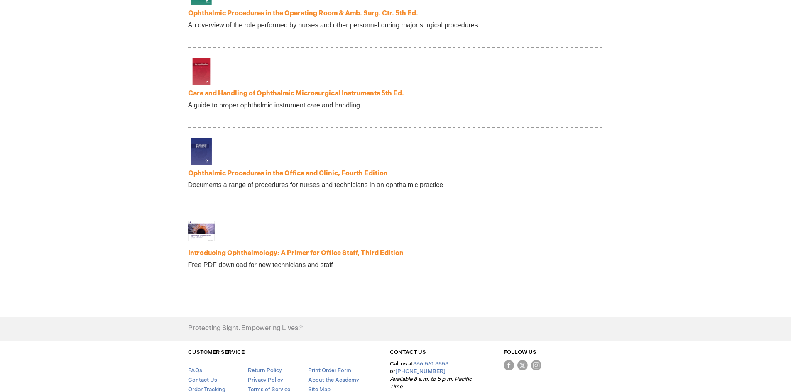  I want to click on span: An overview of the role performed by nurses and other personnel during major surgical procedures, so click(333, 25).